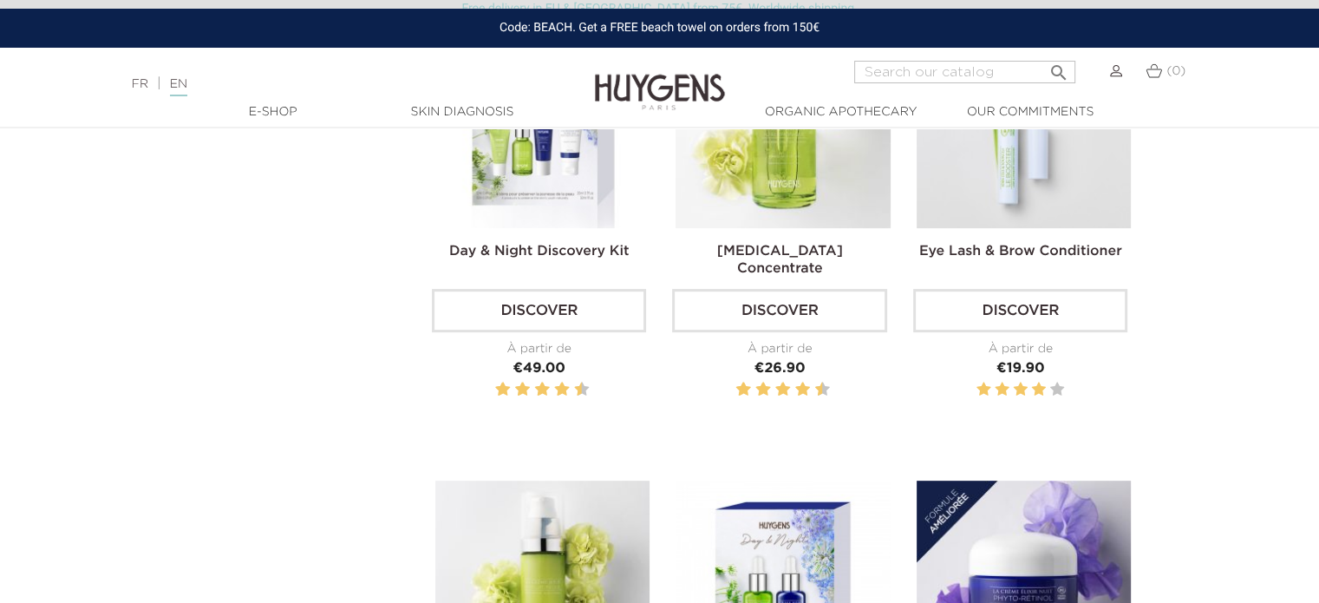 Image resolution: width=1319 pixels, height=603 pixels. Describe the element at coordinates (273, 112) in the screenshot. I see `a: E-Shop` at that location.